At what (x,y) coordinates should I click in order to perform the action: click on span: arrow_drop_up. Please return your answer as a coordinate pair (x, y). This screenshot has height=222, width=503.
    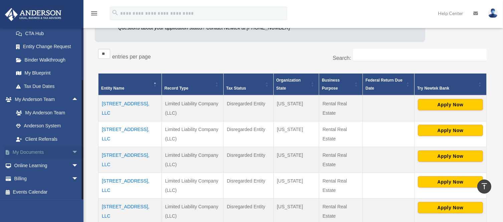
    Looking at the image, I should click on (78, 100).